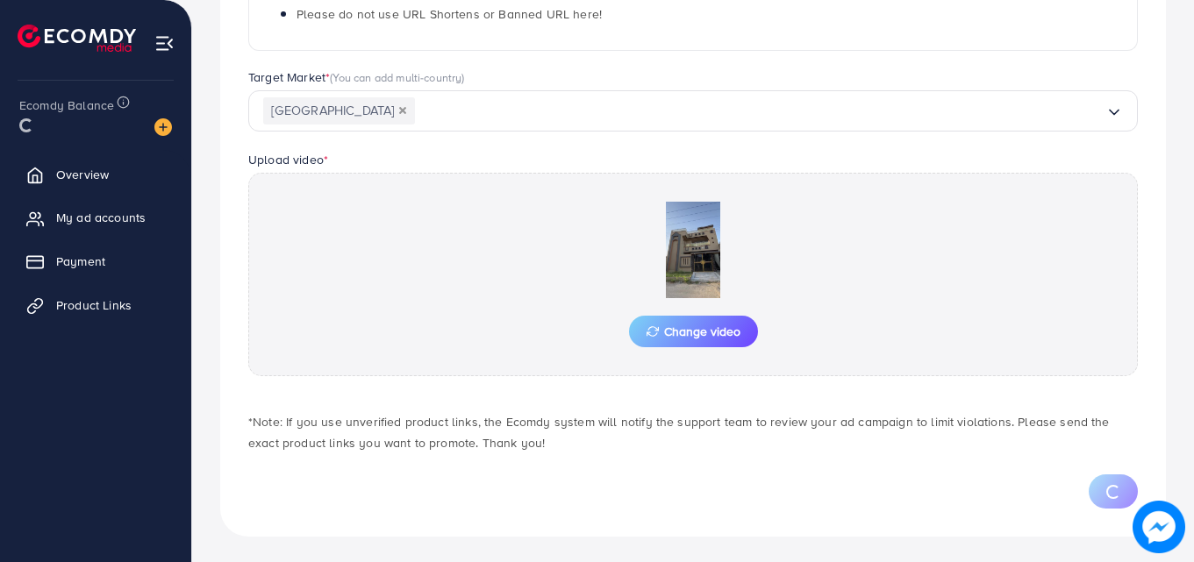 The height and width of the screenshot is (562, 1194). I want to click on span: My ad accounts, so click(101, 218).